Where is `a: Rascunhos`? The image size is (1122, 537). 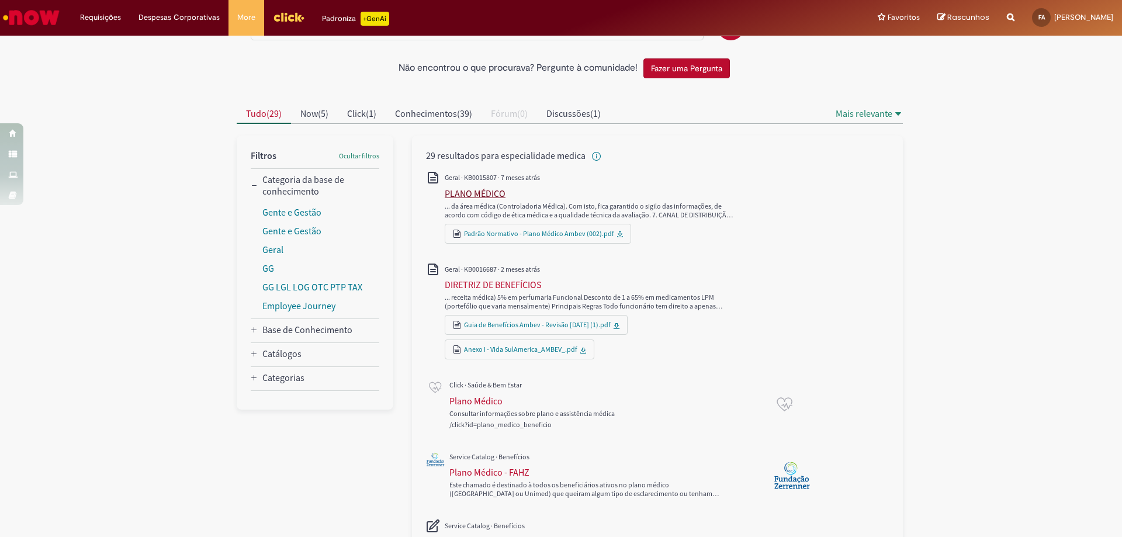 a: Rascunhos is located at coordinates (963, 18).